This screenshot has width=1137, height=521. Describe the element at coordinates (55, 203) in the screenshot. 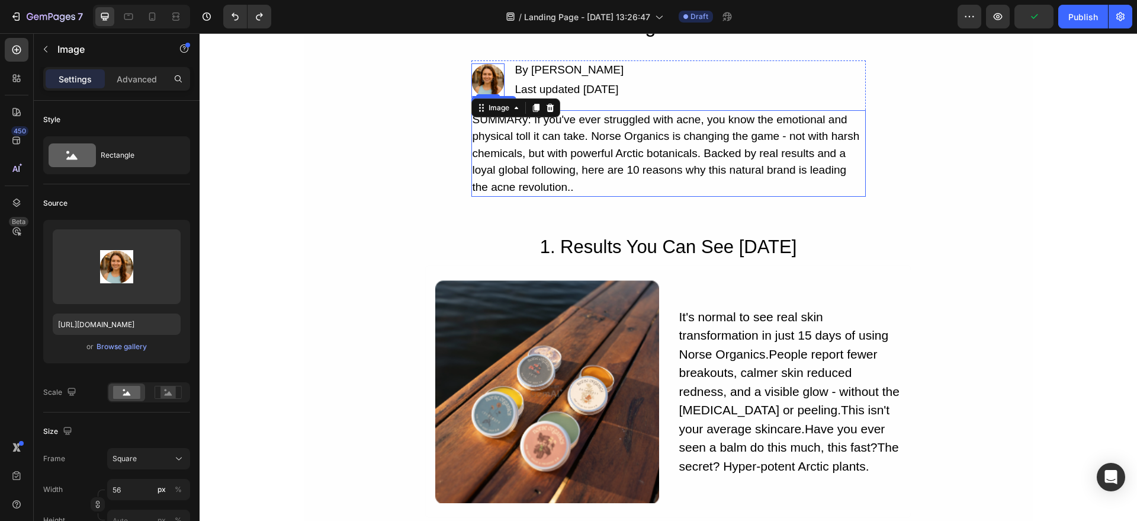

I see `div: Source` at that location.